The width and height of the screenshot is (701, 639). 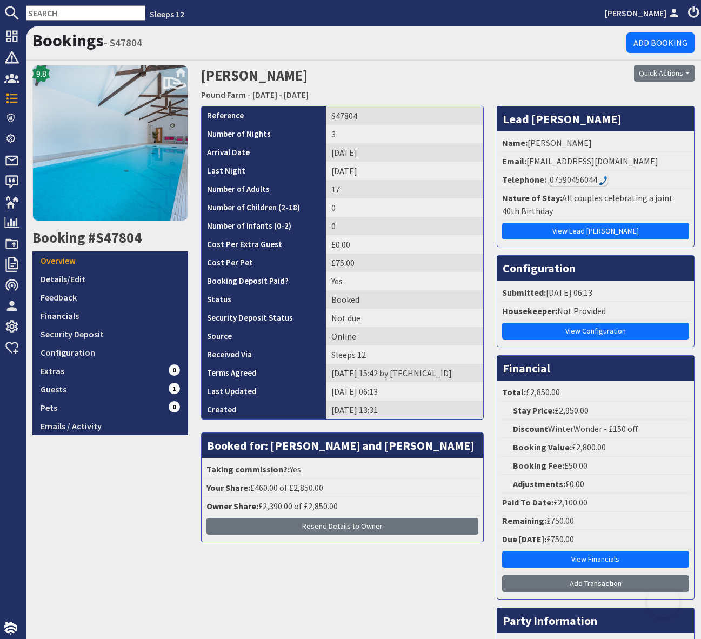 I want to click on a: Sleeps 12, so click(x=167, y=14).